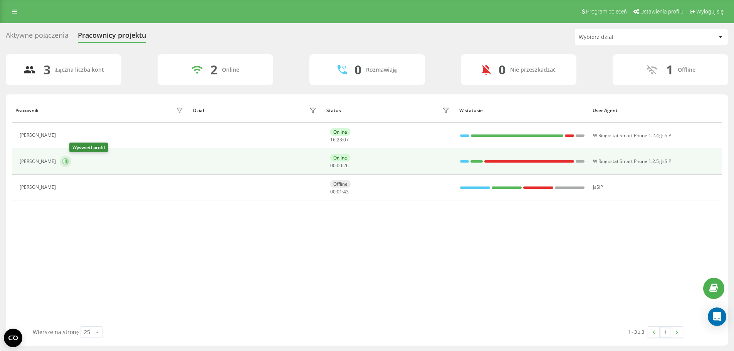 Image resolution: width=734 pixels, height=351 pixels. What do you see at coordinates (533, 70) in the screenshot?
I see `div: Nie przeszkadzać` at bounding box center [533, 70].